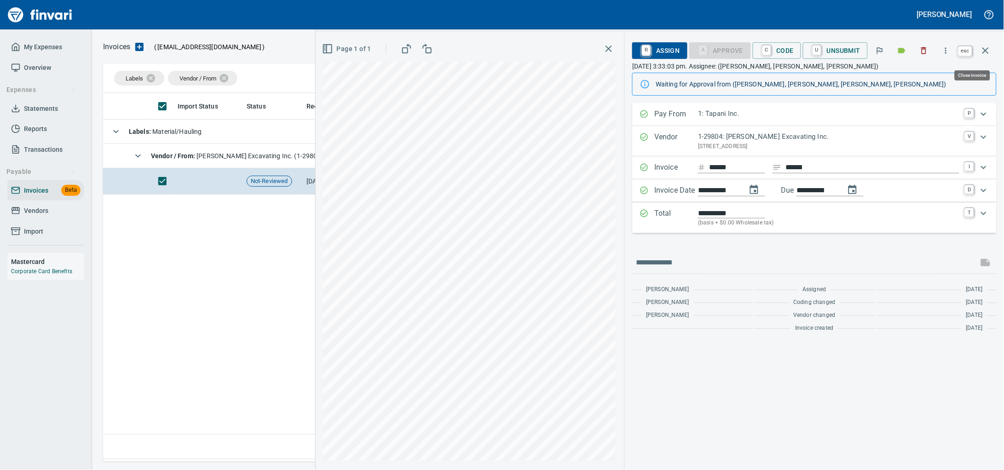 This screenshot has width=1004, height=470. Describe the element at coordinates (646, 50) in the screenshot. I see `a: R` at that location.